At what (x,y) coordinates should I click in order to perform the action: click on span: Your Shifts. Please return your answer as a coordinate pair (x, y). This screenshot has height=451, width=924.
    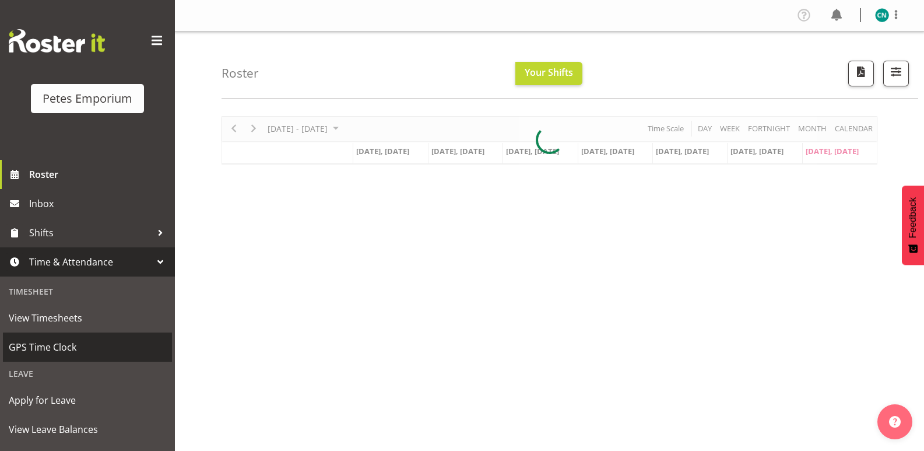
    Looking at the image, I should click on (549, 72).